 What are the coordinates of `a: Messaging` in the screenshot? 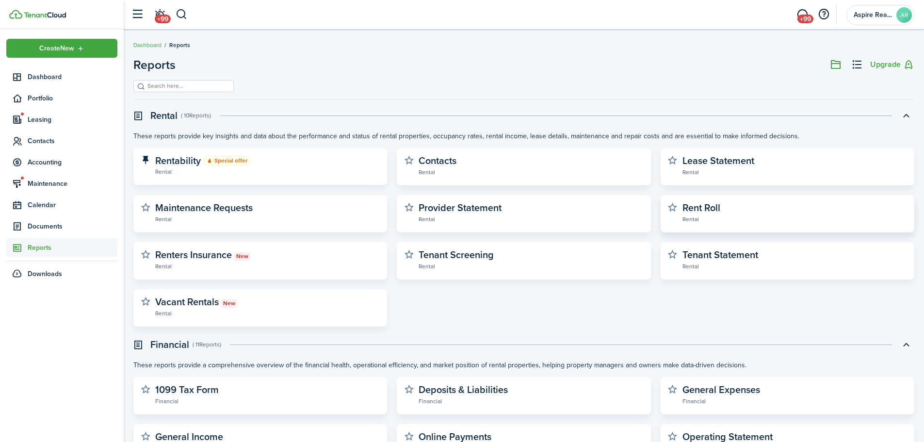 It's located at (803, 15).